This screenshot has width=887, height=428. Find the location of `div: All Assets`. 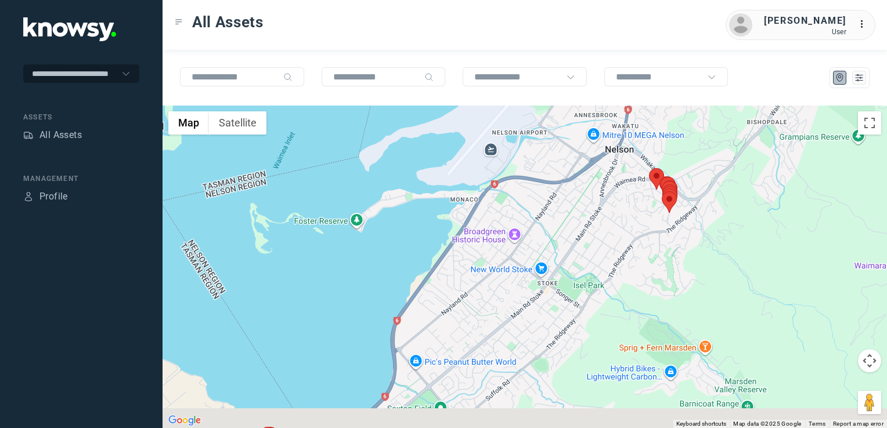

div: All Assets is located at coordinates (60, 135).